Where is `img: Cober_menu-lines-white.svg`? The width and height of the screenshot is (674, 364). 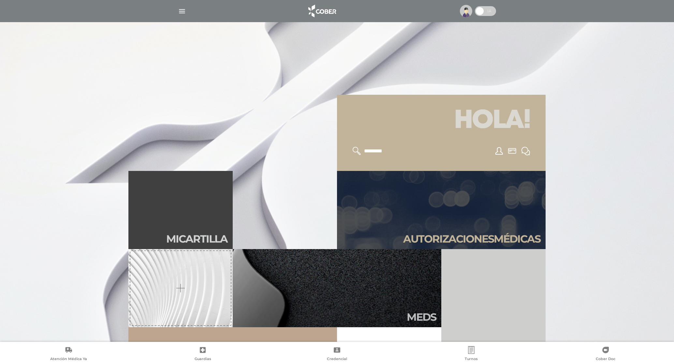 img: Cober_menu-lines-white.svg is located at coordinates (182, 11).